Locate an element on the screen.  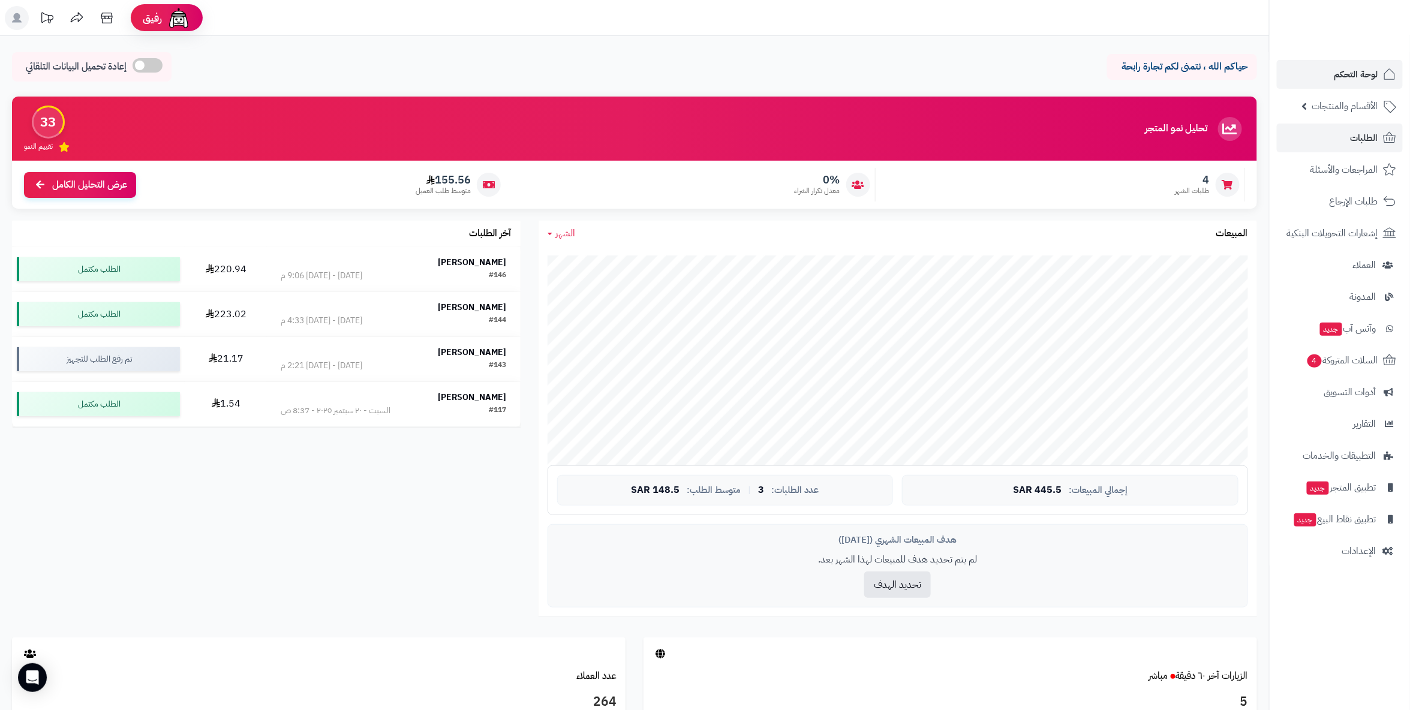
span: المراجعات والأسئلة is located at coordinates (1344, 170).